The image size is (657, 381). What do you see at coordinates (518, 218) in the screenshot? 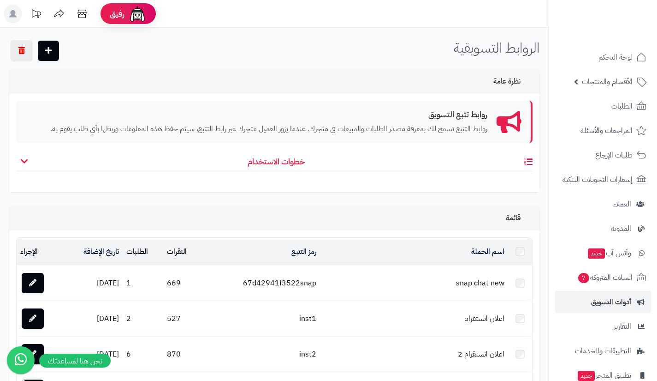
I see `h3: قائمة` at bounding box center [518, 218].